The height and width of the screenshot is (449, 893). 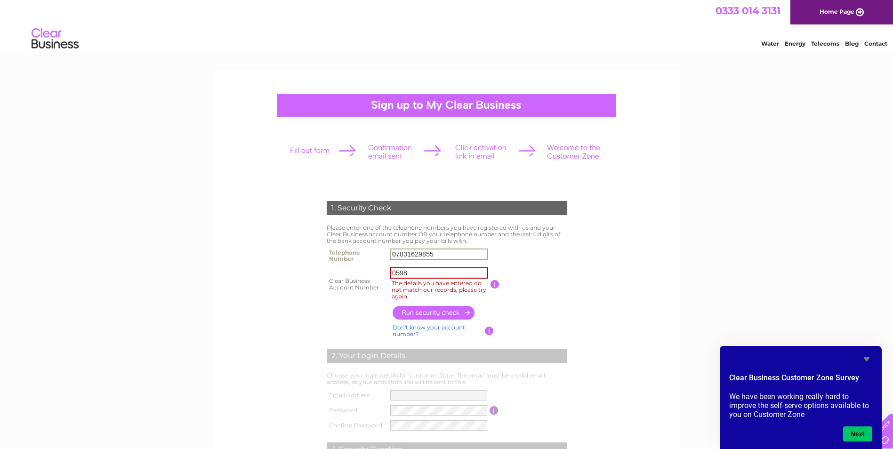 What do you see at coordinates (447, 356) in the screenshot?
I see `div: 2. Your Login Details` at bounding box center [447, 356].